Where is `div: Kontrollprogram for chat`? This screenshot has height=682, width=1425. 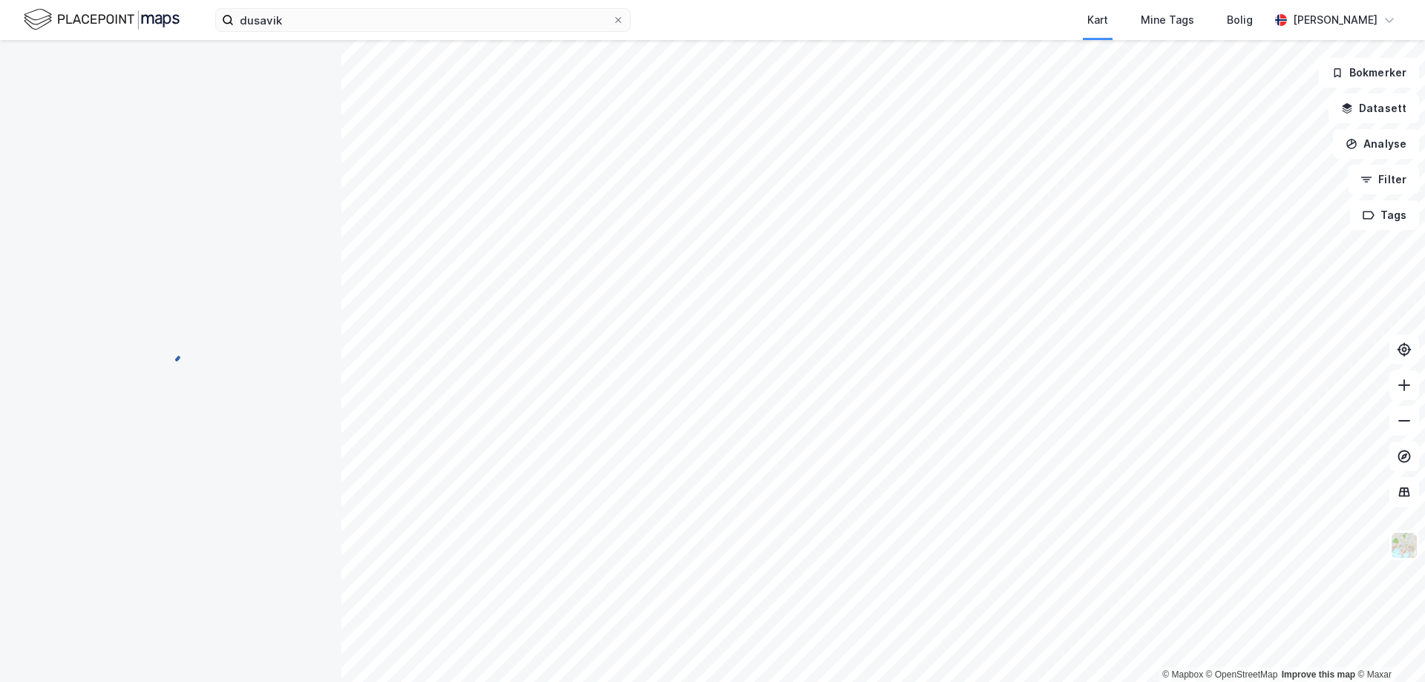
div: Kontrollprogram for chat is located at coordinates (1388, 646).